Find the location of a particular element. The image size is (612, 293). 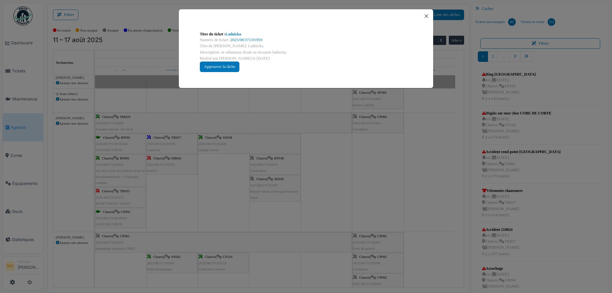

div: Approuver la tâche is located at coordinates (220, 67).